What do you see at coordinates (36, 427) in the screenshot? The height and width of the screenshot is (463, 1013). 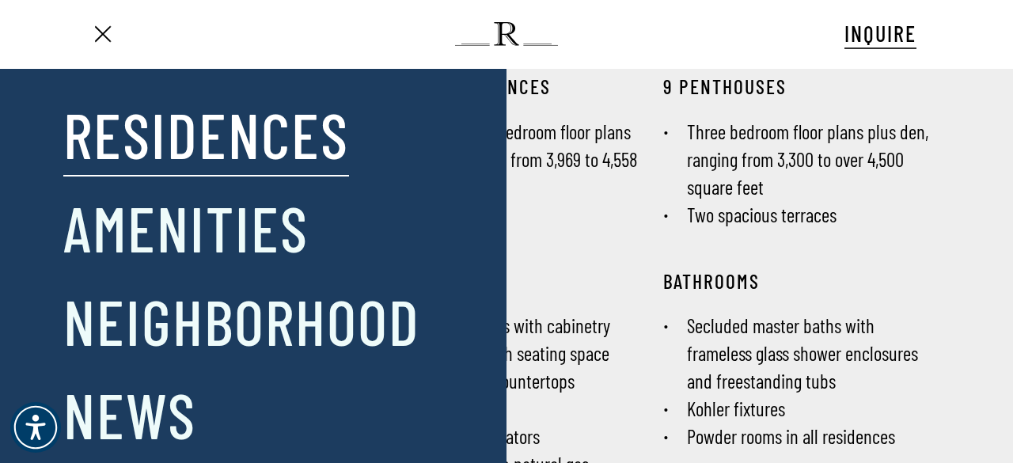 I see `div: Accessibility Menu` at bounding box center [36, 427].